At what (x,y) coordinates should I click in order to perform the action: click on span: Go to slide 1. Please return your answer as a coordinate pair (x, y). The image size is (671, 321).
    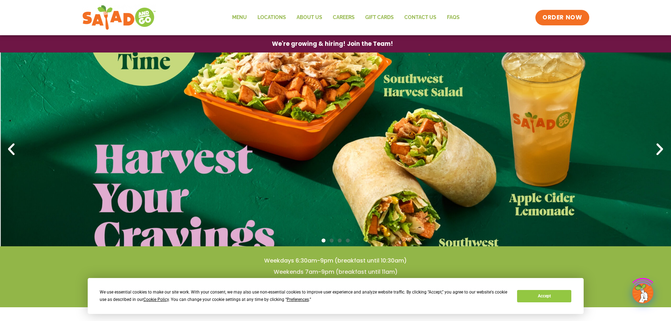
    Looking at the image, I should click on (323, 240).